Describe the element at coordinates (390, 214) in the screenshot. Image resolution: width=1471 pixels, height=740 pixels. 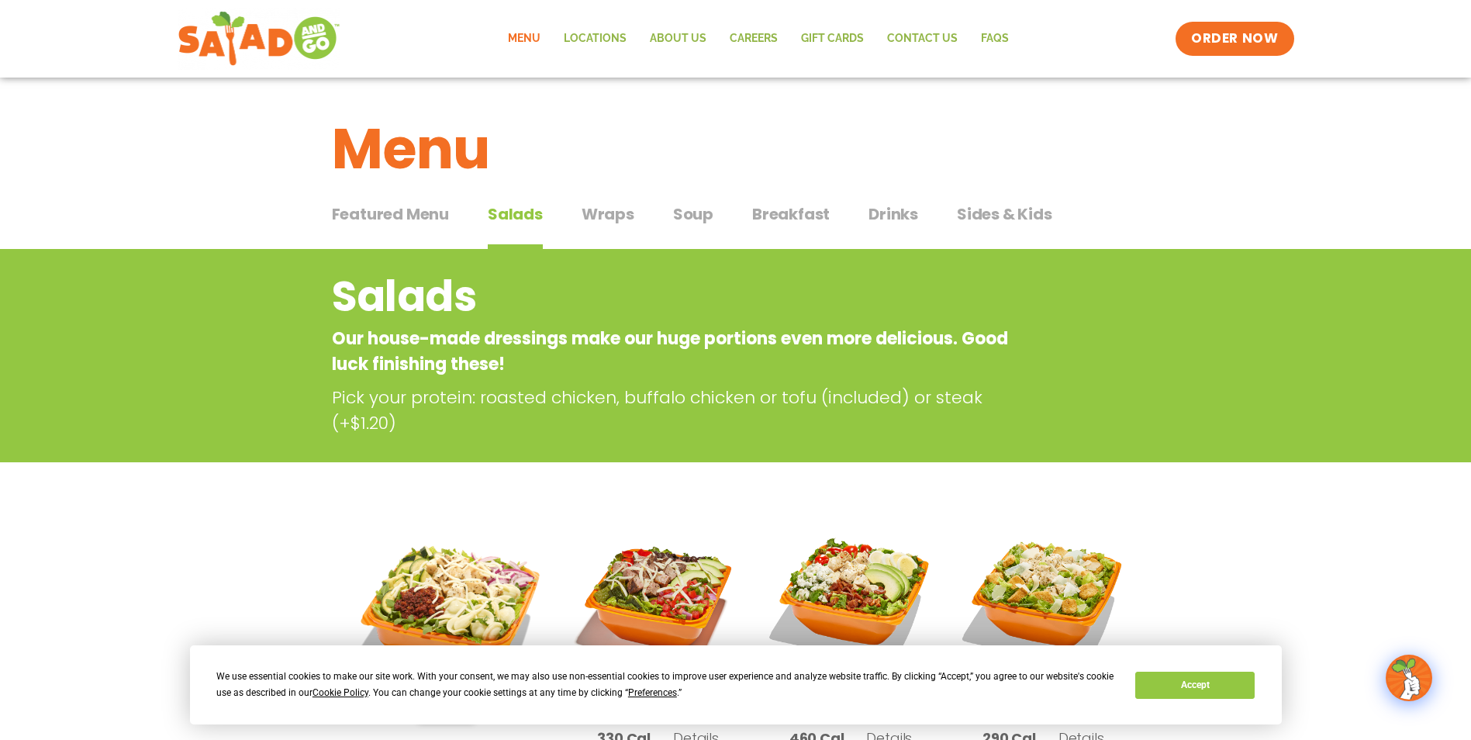
I see `span: Featured Menu` at that location.